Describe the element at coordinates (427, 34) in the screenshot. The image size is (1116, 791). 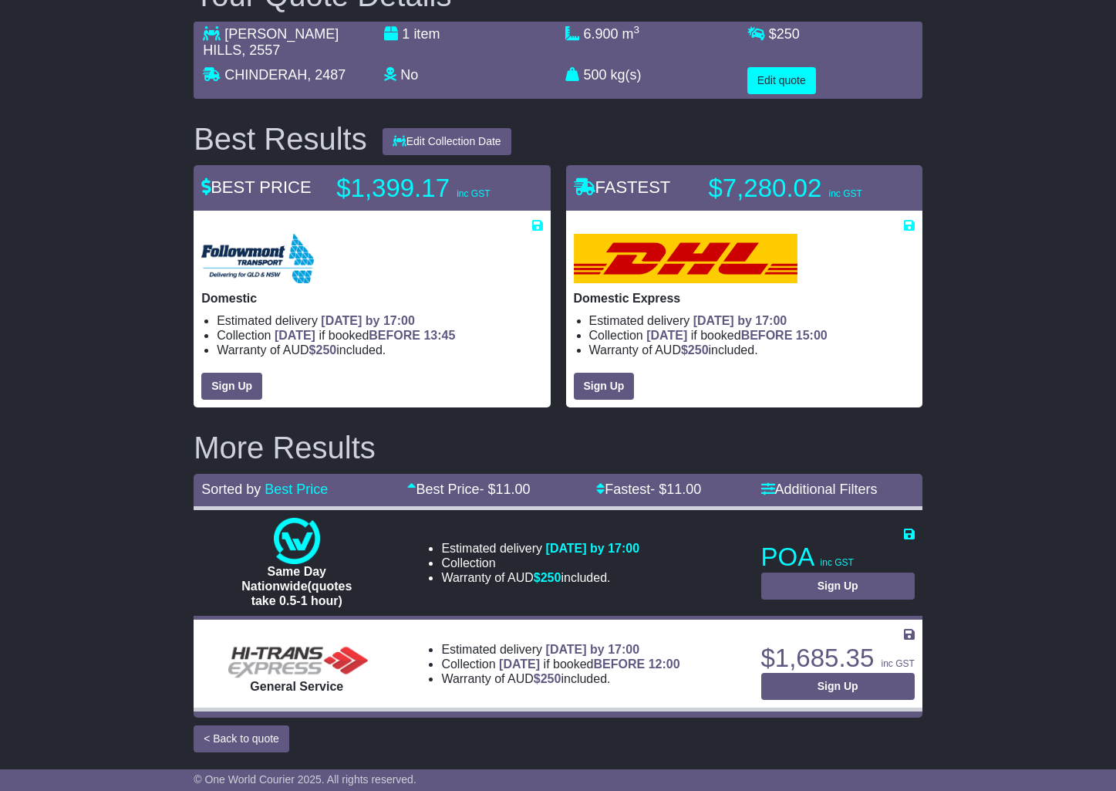
I see `span: item` at that location.